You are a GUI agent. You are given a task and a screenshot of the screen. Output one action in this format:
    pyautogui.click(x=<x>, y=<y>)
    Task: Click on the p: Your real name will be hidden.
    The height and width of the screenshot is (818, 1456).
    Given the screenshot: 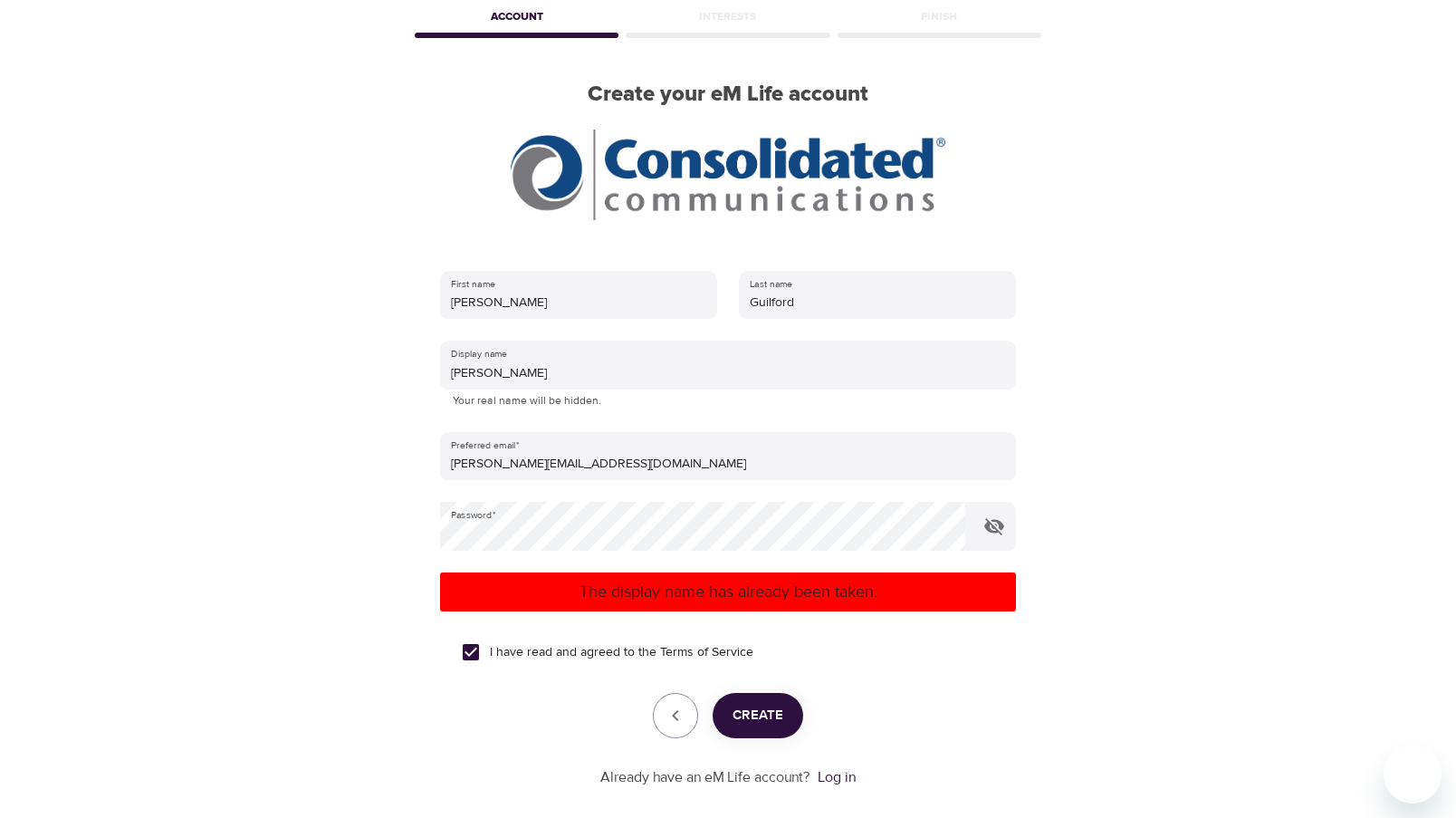 What is the action you would take?
    pyautogui.click(x=728, y=401)
    